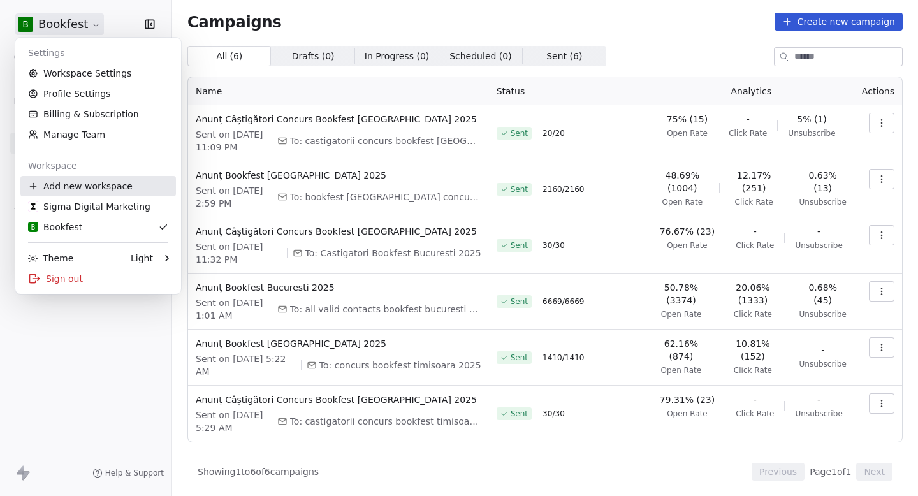 This screenshot has width=918, height=496. What do you see at coordinates (98, 94) in the screenshot?
I see `a: Profile Settings` at bounding box center [98, 94].